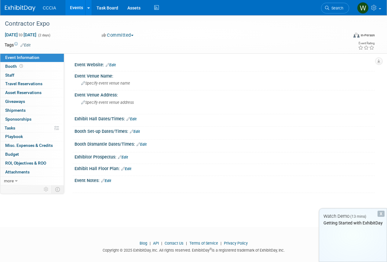  Describe the element at coordinates (353, 223) in the screenshot. I see `div: Getting Started with ExhibitDay` at that location.